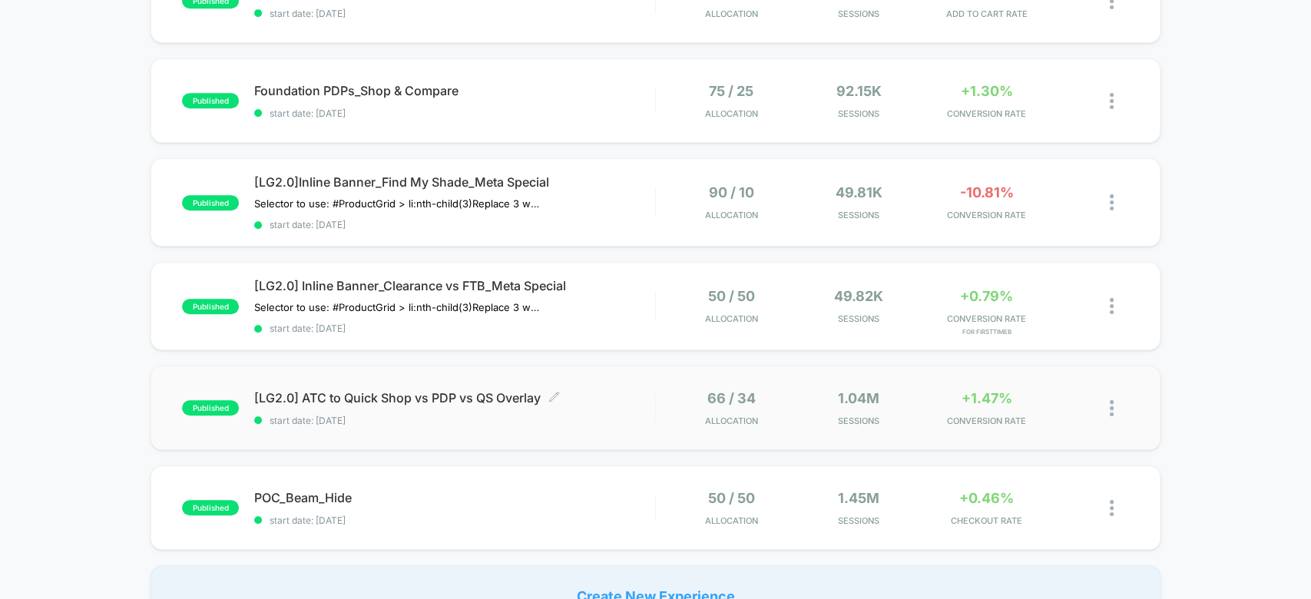 This screenshot has width=1311, height=599. Describe the element at coordinates (986, 521) in the screenshot. I see `span: CHECKOUT RATE` at that location.